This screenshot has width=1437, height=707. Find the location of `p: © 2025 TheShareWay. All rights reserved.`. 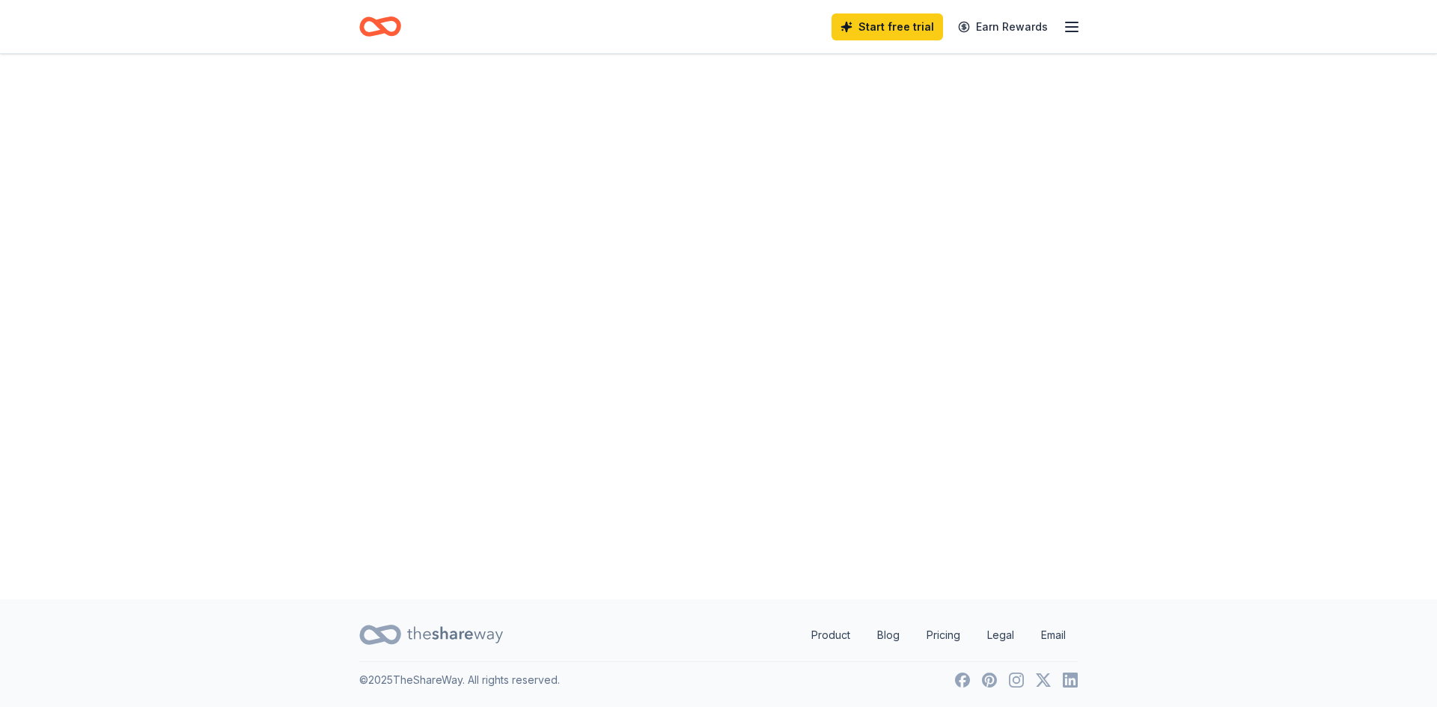

p: © 2025 TheShareWay. All rights reserved. is located at coordinates (460, 680).